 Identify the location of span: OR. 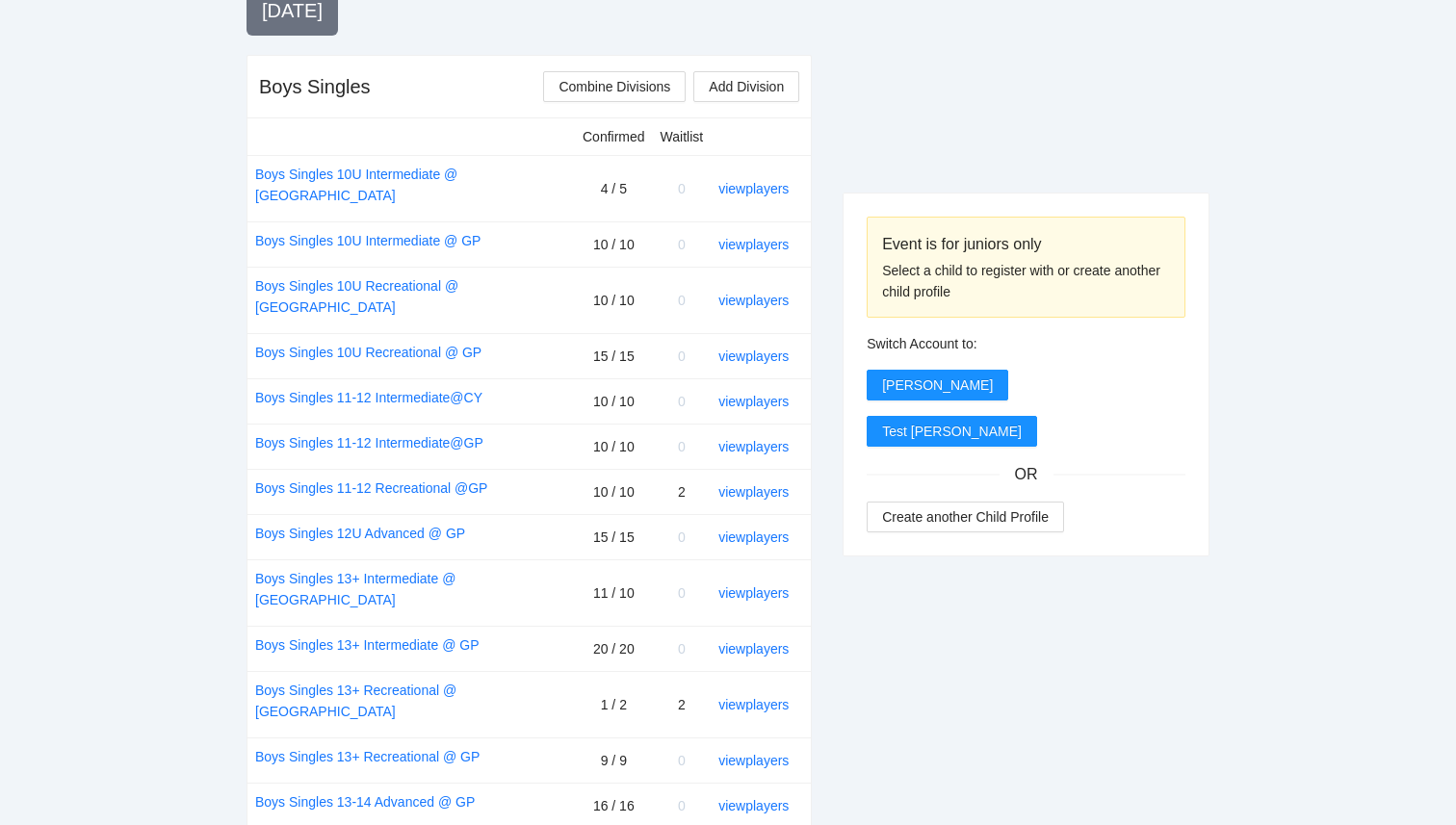
(1026, 474).